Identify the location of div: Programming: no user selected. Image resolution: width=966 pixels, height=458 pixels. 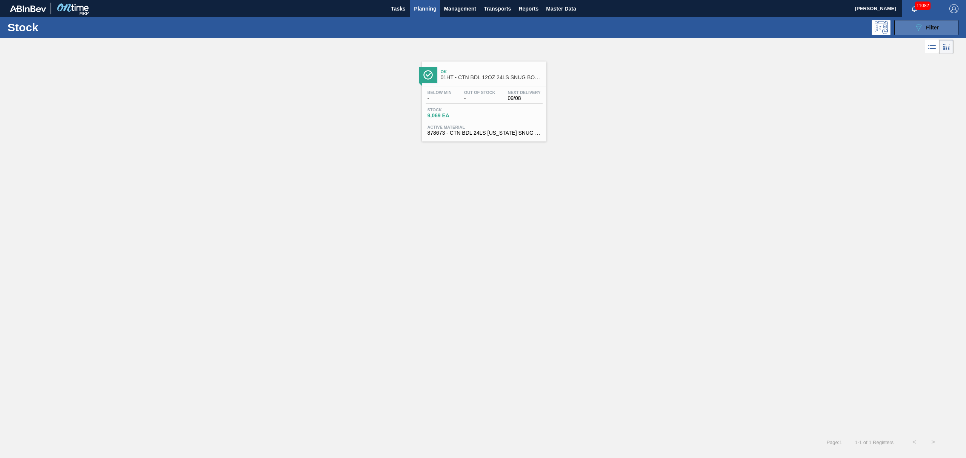
(881, 28).